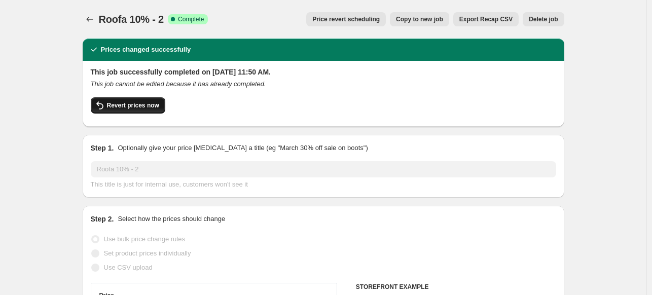 Image resolution: width=652 pixels, height=295 pixels. Describe the element at coordinates (346, 19) in the screenshot. I see `span: Price revert scheduling` at that location.